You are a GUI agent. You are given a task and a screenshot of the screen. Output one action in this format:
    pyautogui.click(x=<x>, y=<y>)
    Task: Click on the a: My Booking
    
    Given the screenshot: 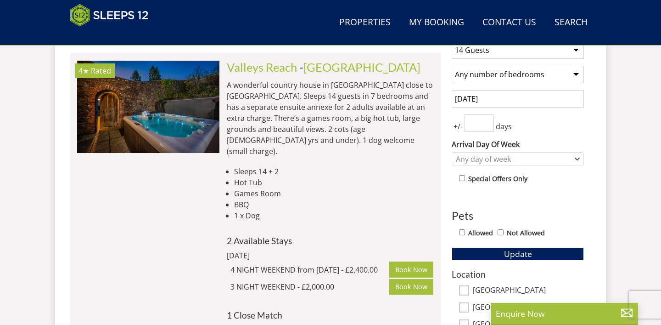 What is the action you would take?
    pyautogui.click(x=437, y=23)
    